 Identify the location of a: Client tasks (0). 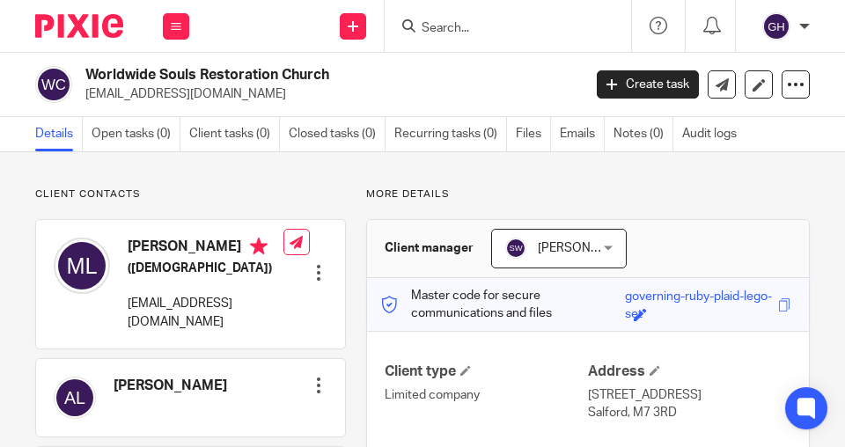
(234, 134).